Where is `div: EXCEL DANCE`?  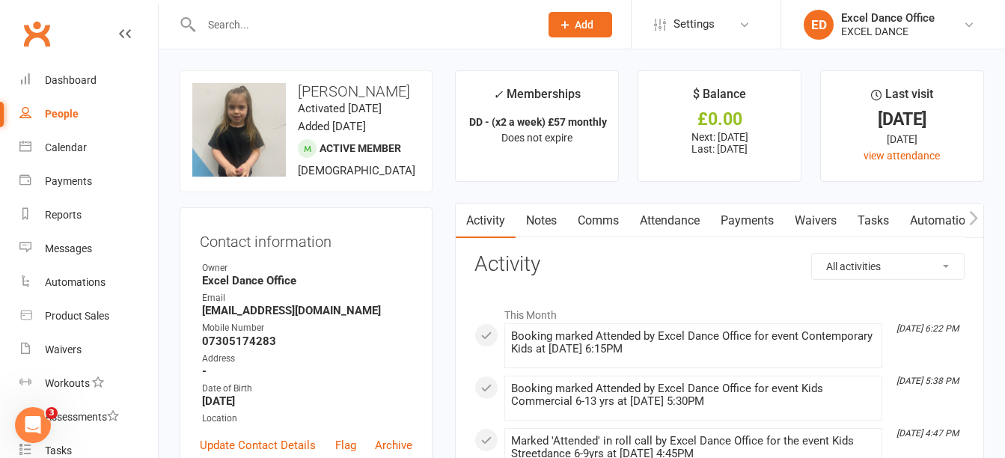 div: EXCEL DANCE is located at coordinates (887, 31).